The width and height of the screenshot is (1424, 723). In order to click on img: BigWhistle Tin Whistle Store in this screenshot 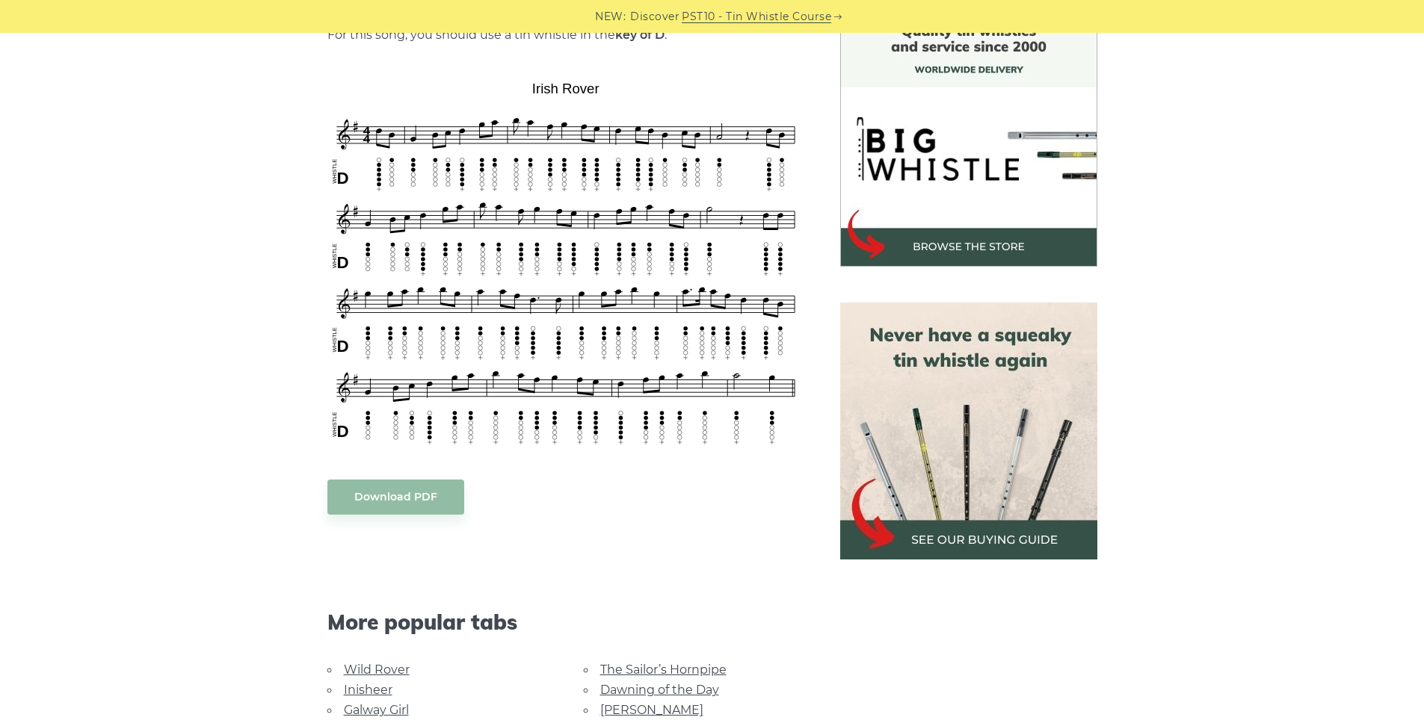, I will do `click(968, 138)`.